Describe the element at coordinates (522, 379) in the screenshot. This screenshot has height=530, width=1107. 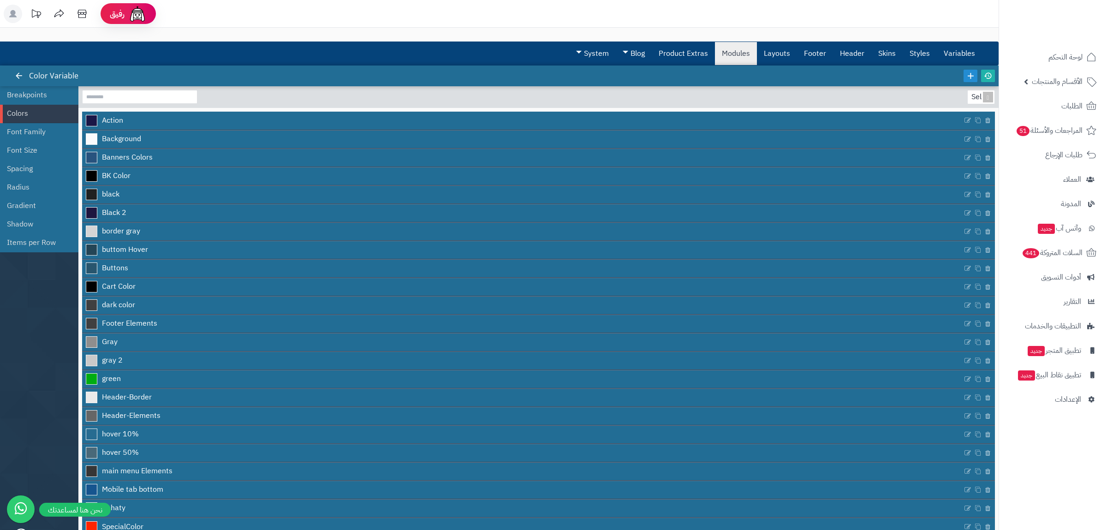
I see `a: green` at that location.